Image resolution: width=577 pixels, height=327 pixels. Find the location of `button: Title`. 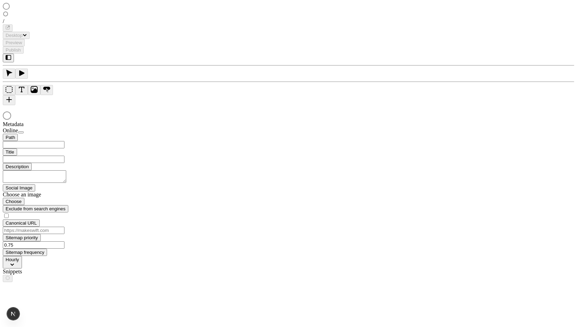

button: Title is located at coordinates (10, 152).